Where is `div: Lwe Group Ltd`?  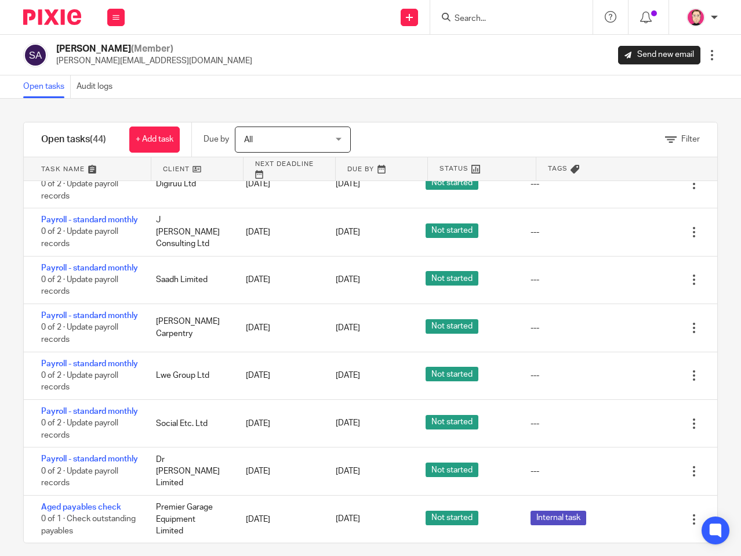 div: Lwe Group Ltd is located at coordinates (189, 375).